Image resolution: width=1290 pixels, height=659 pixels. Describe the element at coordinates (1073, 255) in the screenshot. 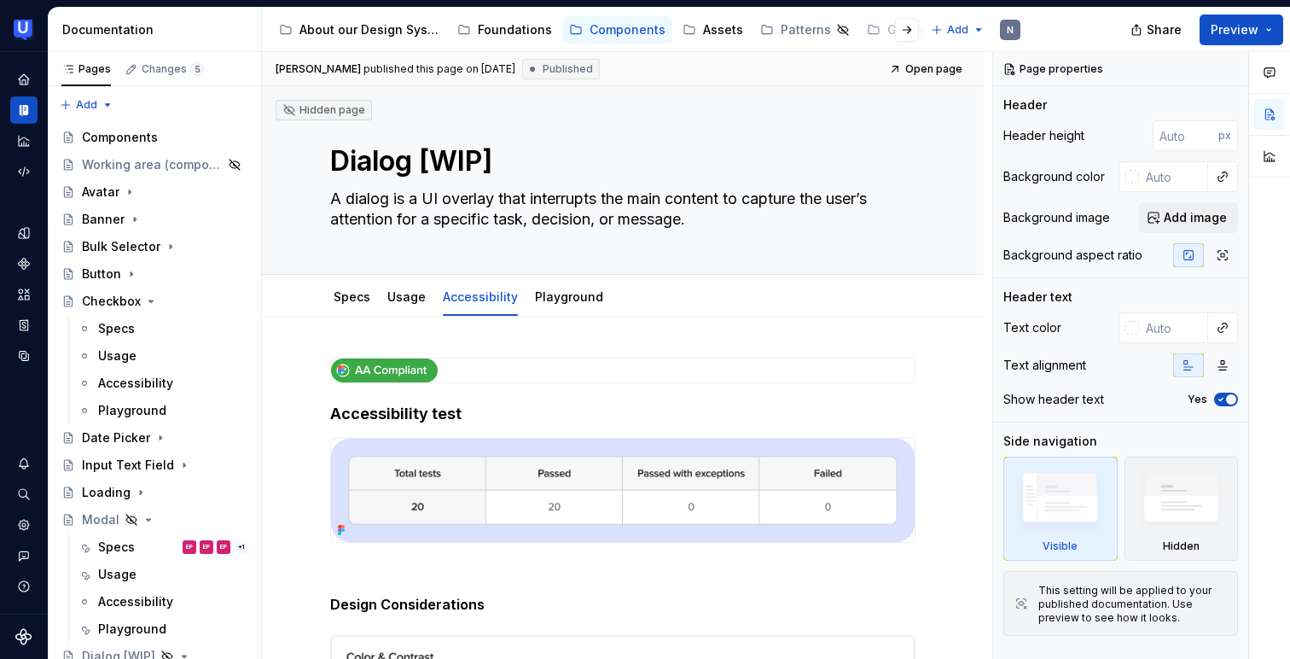

I see `div: Background aspect ratio` at that location.